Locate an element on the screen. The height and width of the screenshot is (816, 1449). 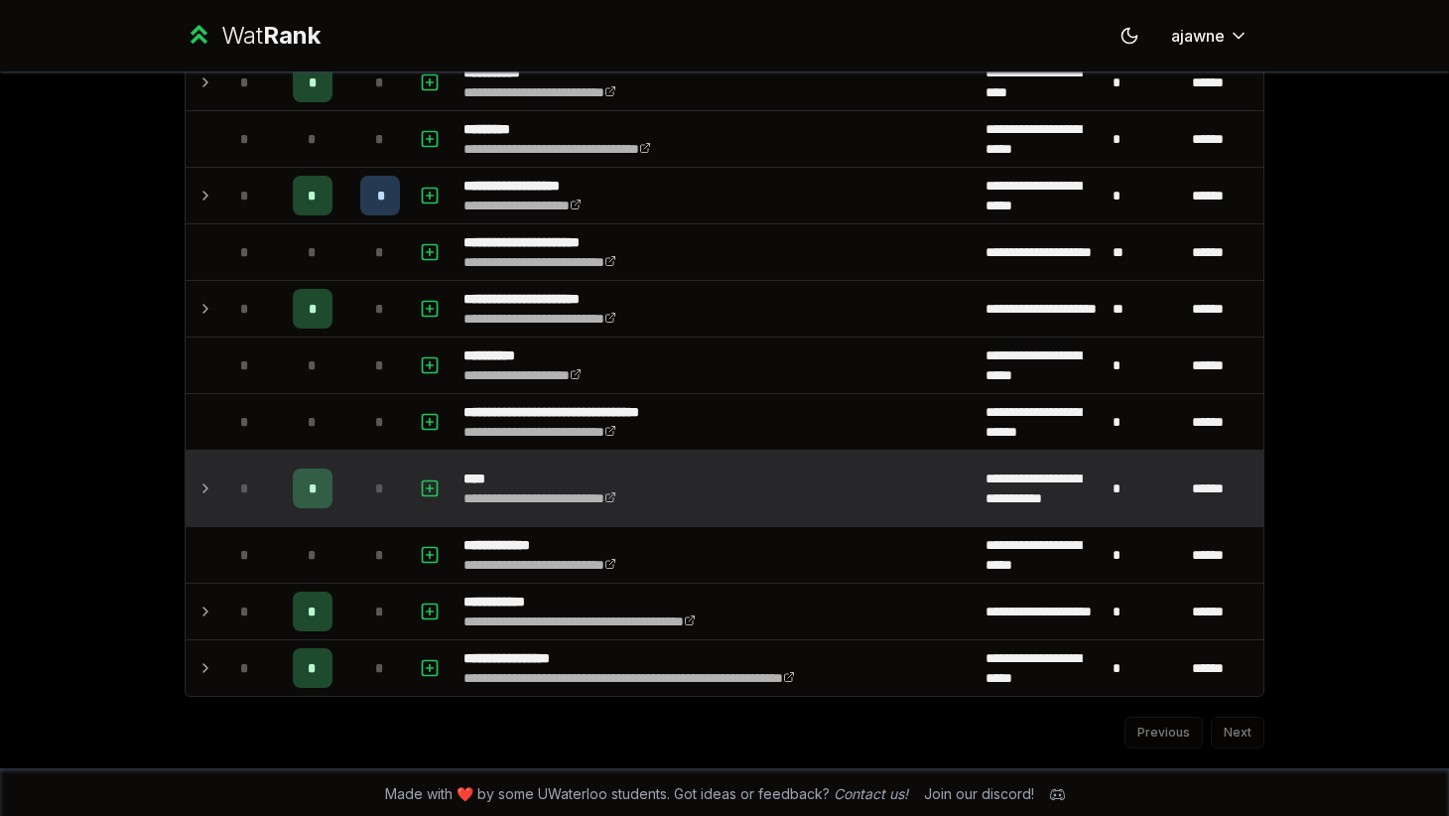
button: ajawne is located at coordinates (1209, 36).